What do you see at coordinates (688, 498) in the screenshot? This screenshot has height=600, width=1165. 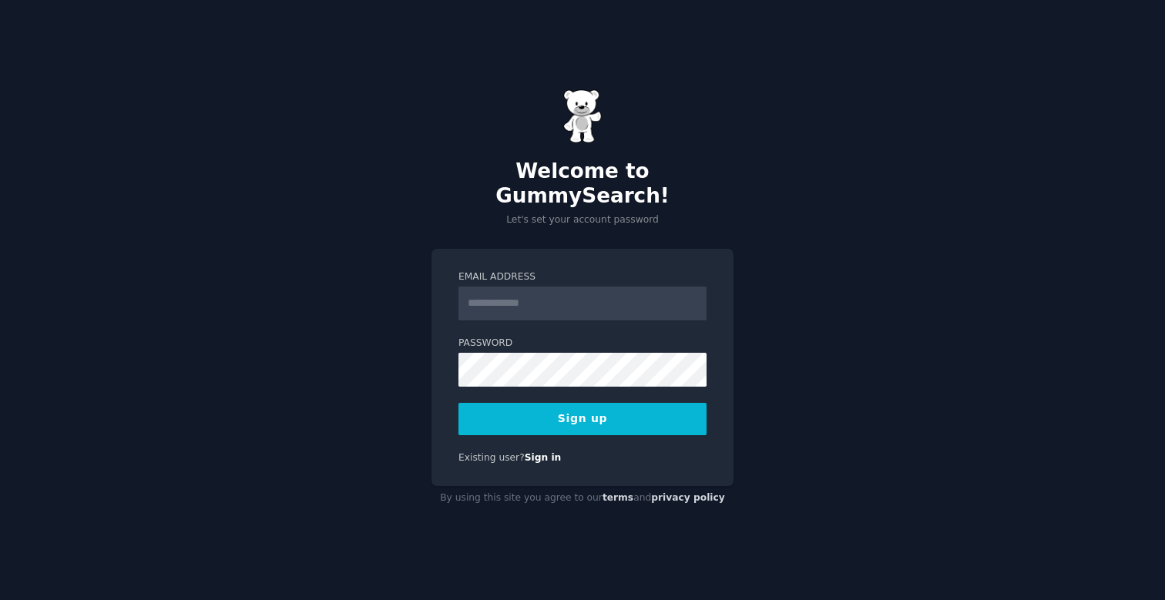 I see `a: privacy policy` at bounding box center [688, 498].